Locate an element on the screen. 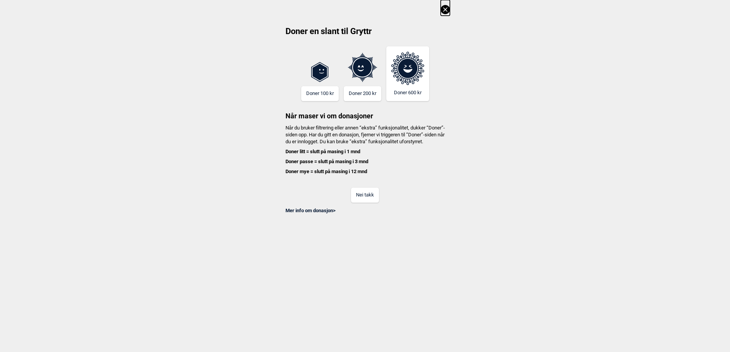 The height and width of the screenshot is (352, 730). button: Doner 100 kr is located at coordinates (320, 93).